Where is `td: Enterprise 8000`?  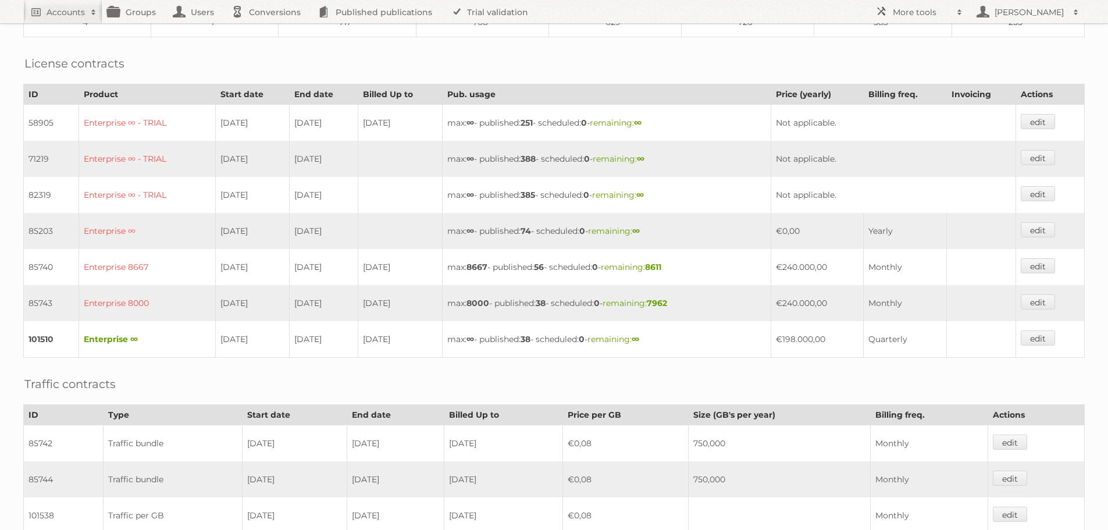
td: Enterprise 8000 is located at coordinates (147, 303).